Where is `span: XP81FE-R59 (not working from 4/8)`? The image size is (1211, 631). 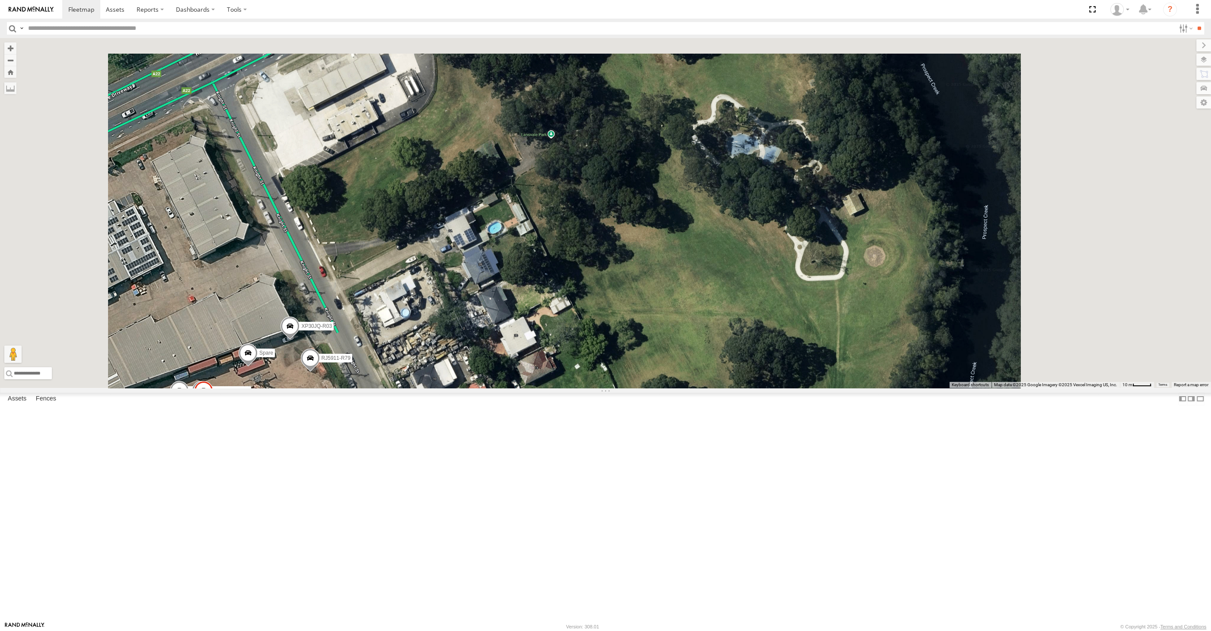
span: XP81FE-R59 (not working from 4/8) is located at coordinates (256, 390).